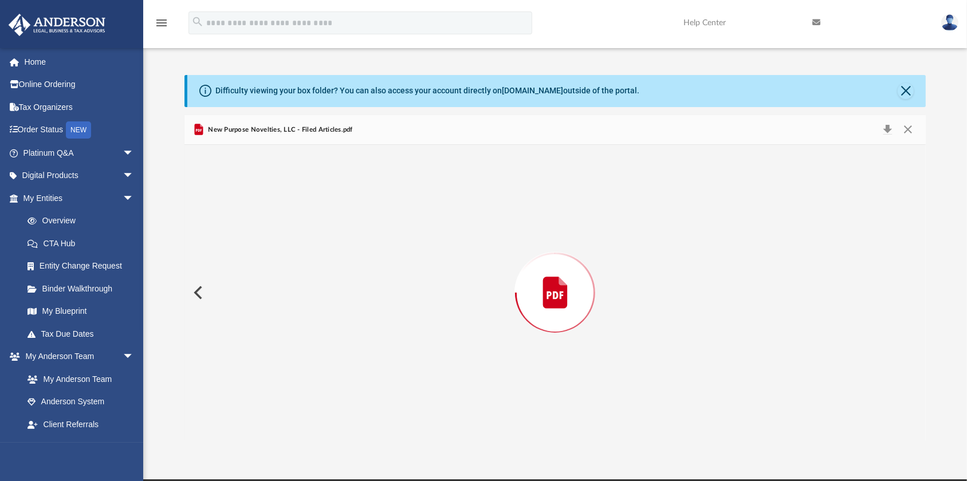 The width and height of the screenshot is (967, 481). What do you see at coordinates (78, 130) in the screenshot?
I see `div: NEW` at bounding box center [78, 130].